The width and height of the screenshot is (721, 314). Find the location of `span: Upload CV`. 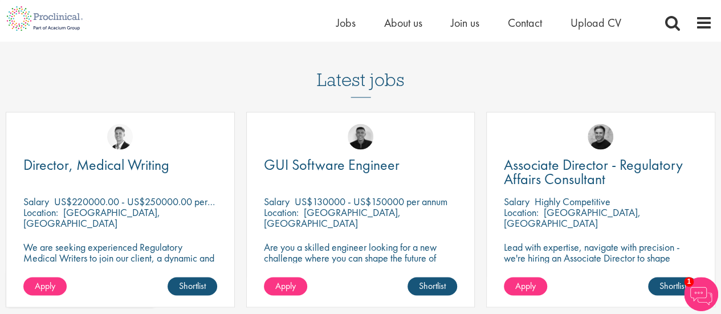

span: Upload CV is located at coordinates (596, 23).